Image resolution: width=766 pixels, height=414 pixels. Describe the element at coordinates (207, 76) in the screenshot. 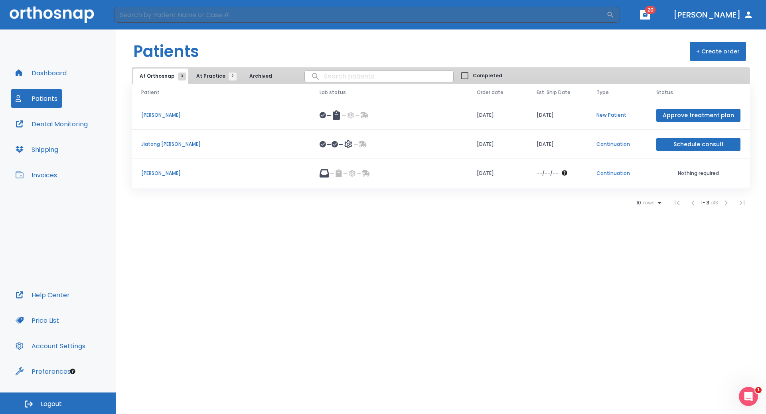

I see `div: tabs` at that location.